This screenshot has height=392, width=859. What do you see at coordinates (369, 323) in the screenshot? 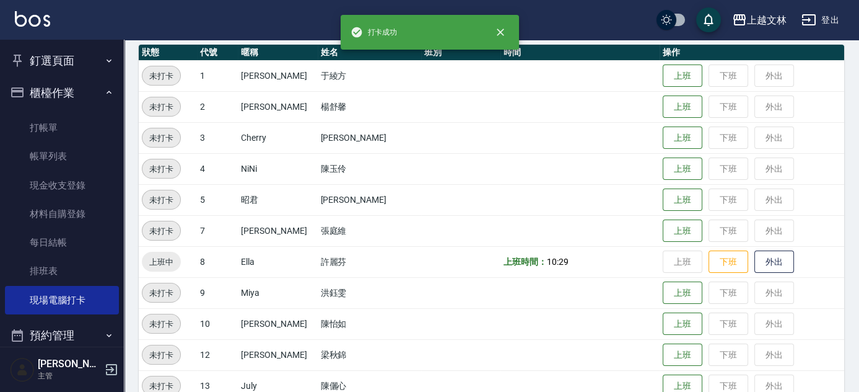
I see `td: 陳怡如` at bounding box center [369, 323].